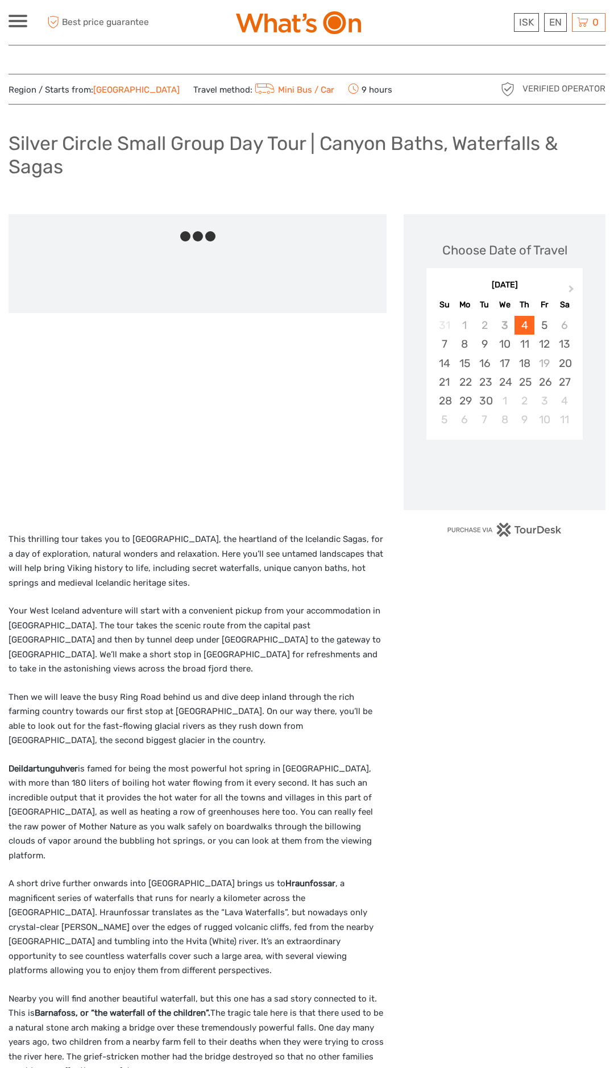  What do you see at coordinates (310, 884) in the screenshot?
I see `strong: Hraunfossar` at bounding box center [310, 884].